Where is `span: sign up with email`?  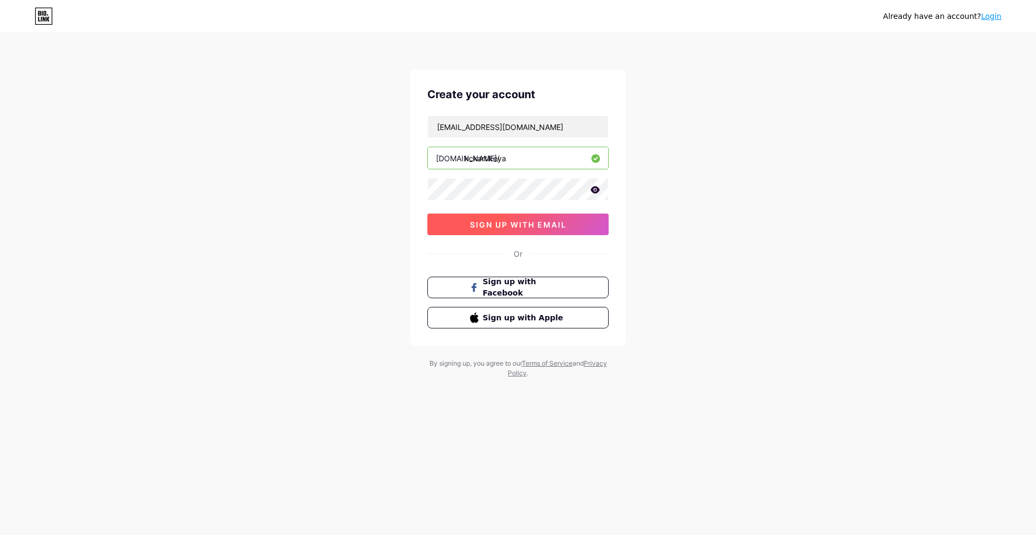
span: sign up with email is located at coordinates (518, 224).